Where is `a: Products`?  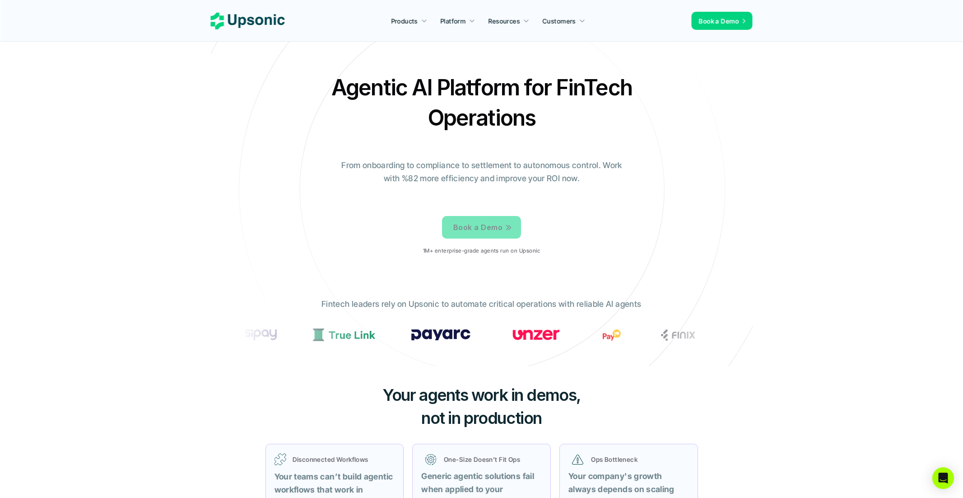
a: Products is located at coordinates (409, 21).